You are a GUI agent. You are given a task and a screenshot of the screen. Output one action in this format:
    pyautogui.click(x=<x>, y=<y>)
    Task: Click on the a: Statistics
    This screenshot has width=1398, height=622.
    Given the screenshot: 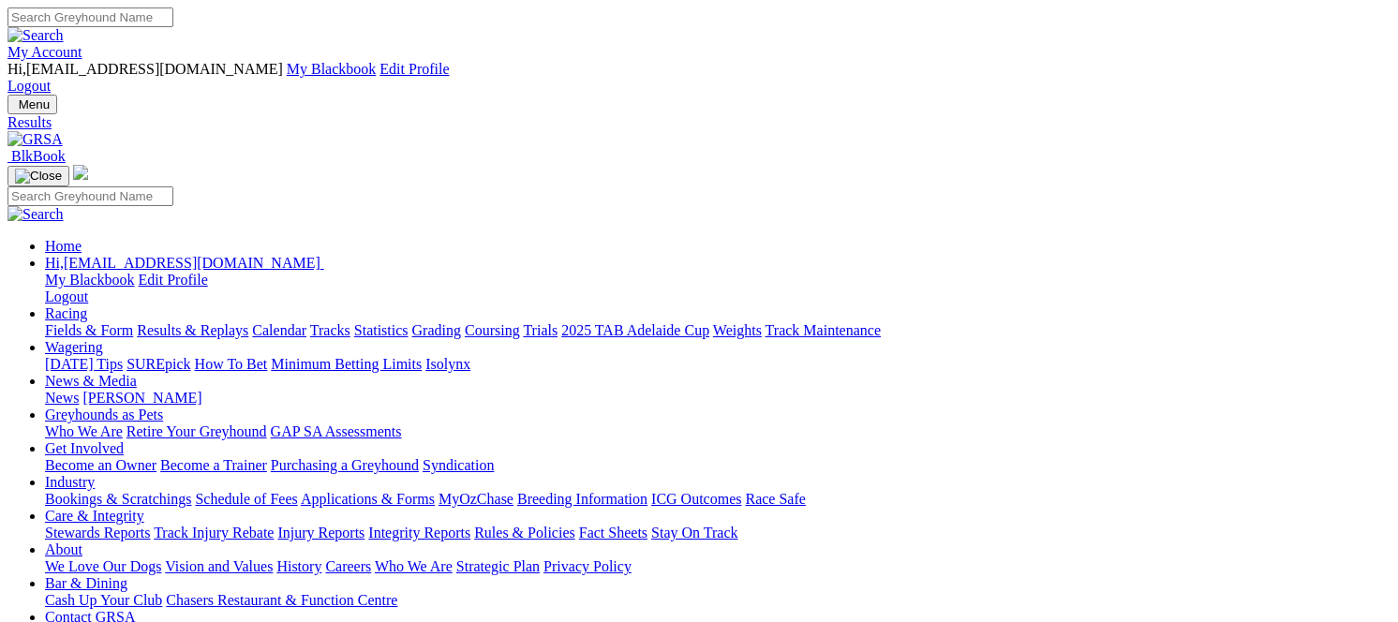 What is the action you would take?
    pyautogui.click(x=381, y=330)
    